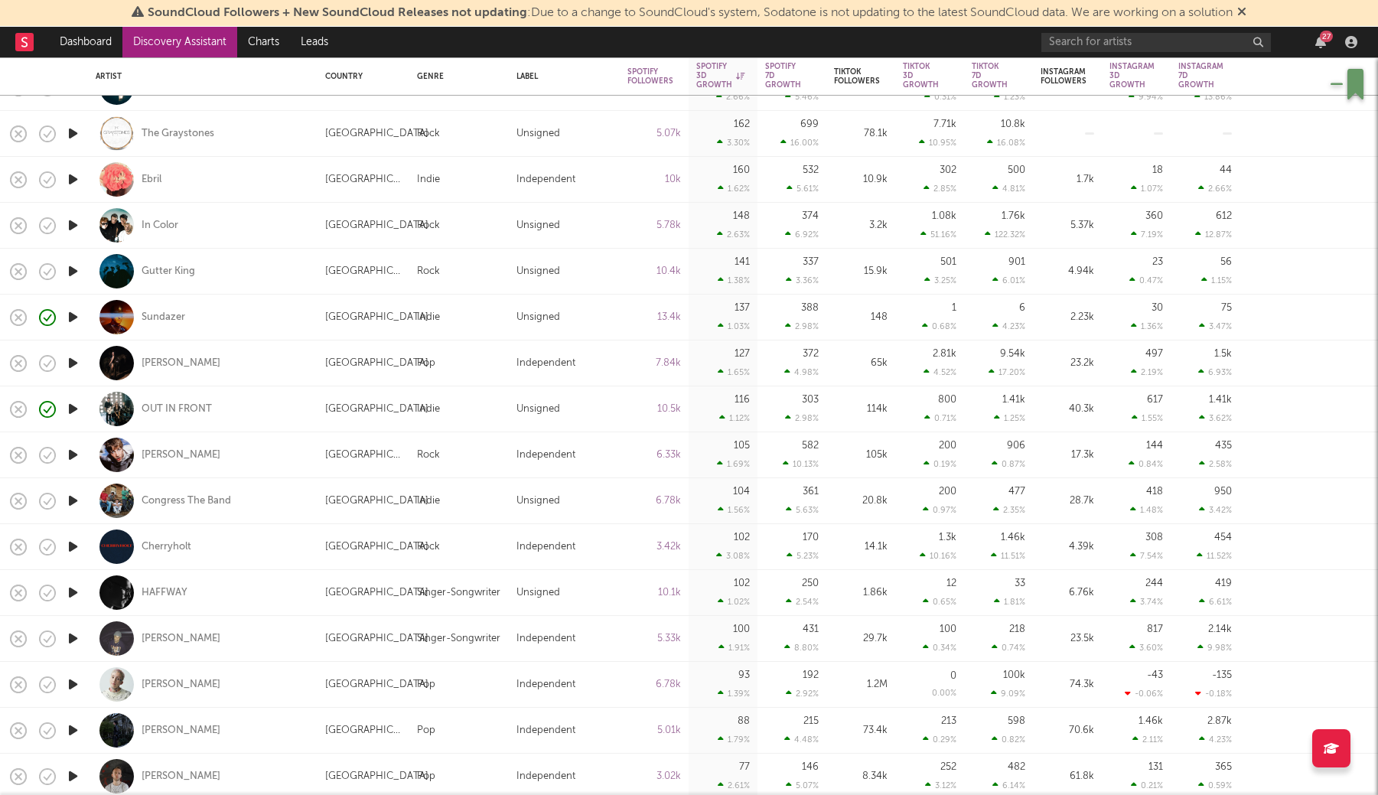 The height and width of the screenshot is (795, 1378). What do you see at coordinates (861, 593) in the screenshot?
I see `div: 1.86k` at bounding box center [861, 593].